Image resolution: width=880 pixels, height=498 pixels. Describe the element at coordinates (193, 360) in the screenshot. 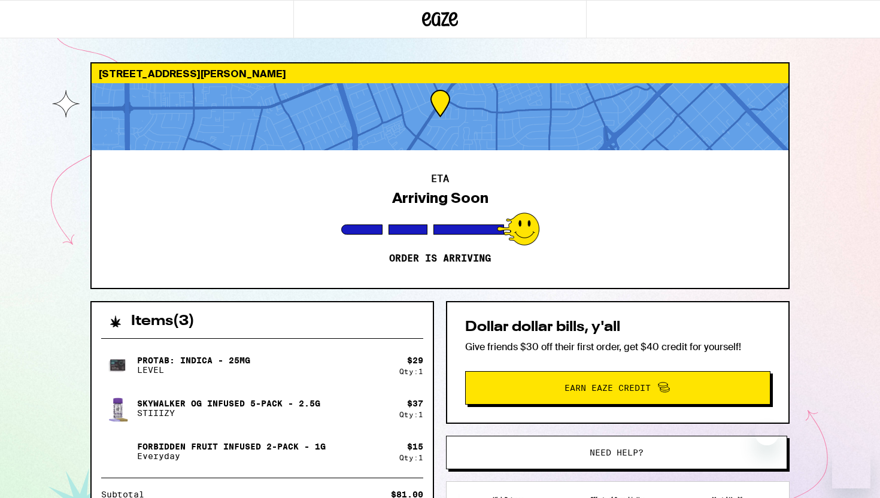

I see `p: ProTab: Indica - 25mg` at that location.